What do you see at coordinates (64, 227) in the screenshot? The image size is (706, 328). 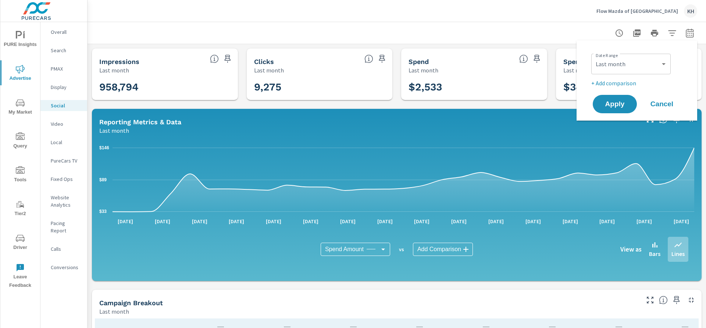 I see `div: Pacing Report` at bounding box center [64, 227].